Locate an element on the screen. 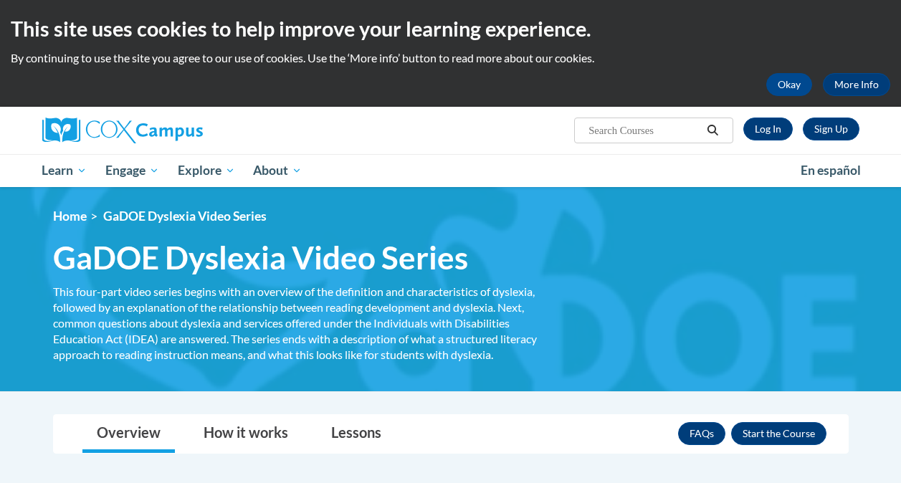 The image size is (901, 483). button: Okay is located at coordinates (789, 85).